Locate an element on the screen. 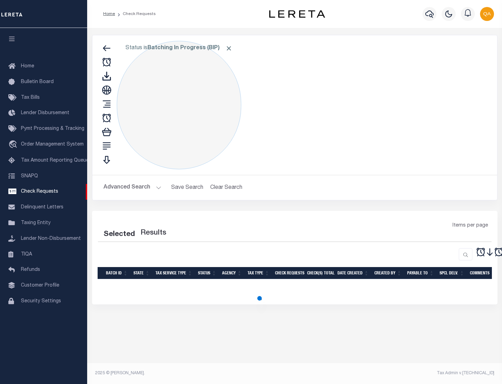 The height and width of the screenshot is (384, 502). span: TIQA is located at coordinates (27, 254).